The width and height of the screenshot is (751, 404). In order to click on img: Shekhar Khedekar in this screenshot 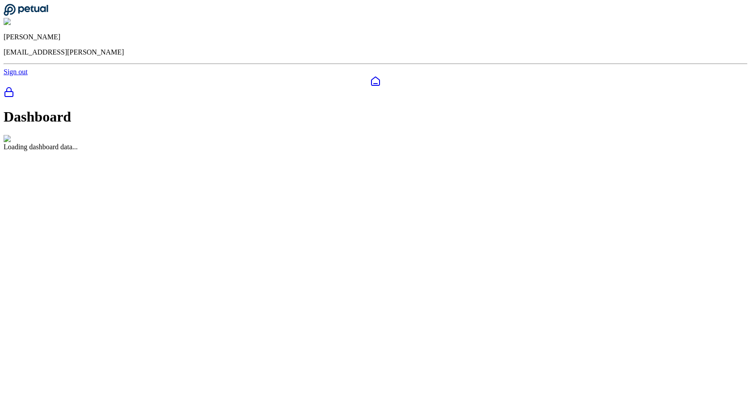, I will do `click(34, 22)`.